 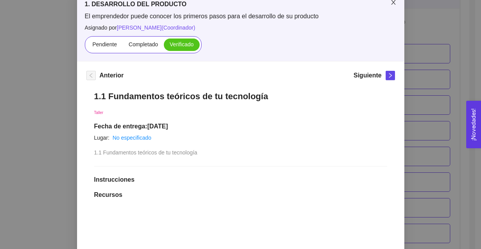 What do you see at coordinates (104, 44) in the screenshot?
I see `span: Pendiente` at bounding box center [104, 44].